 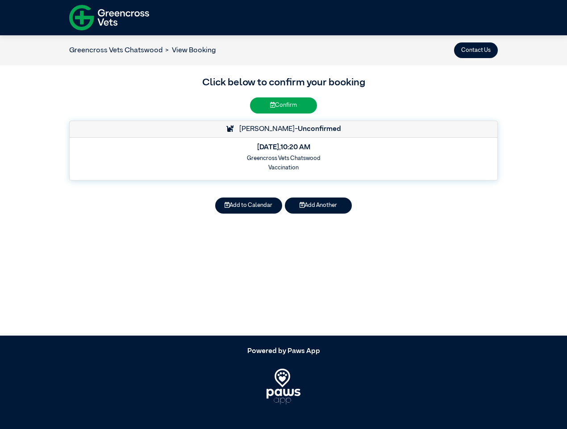 What do you see at coordinates (142, 50) in the screenshot?
I see `nav: breadcrumb` at bounding box center [142, 50].